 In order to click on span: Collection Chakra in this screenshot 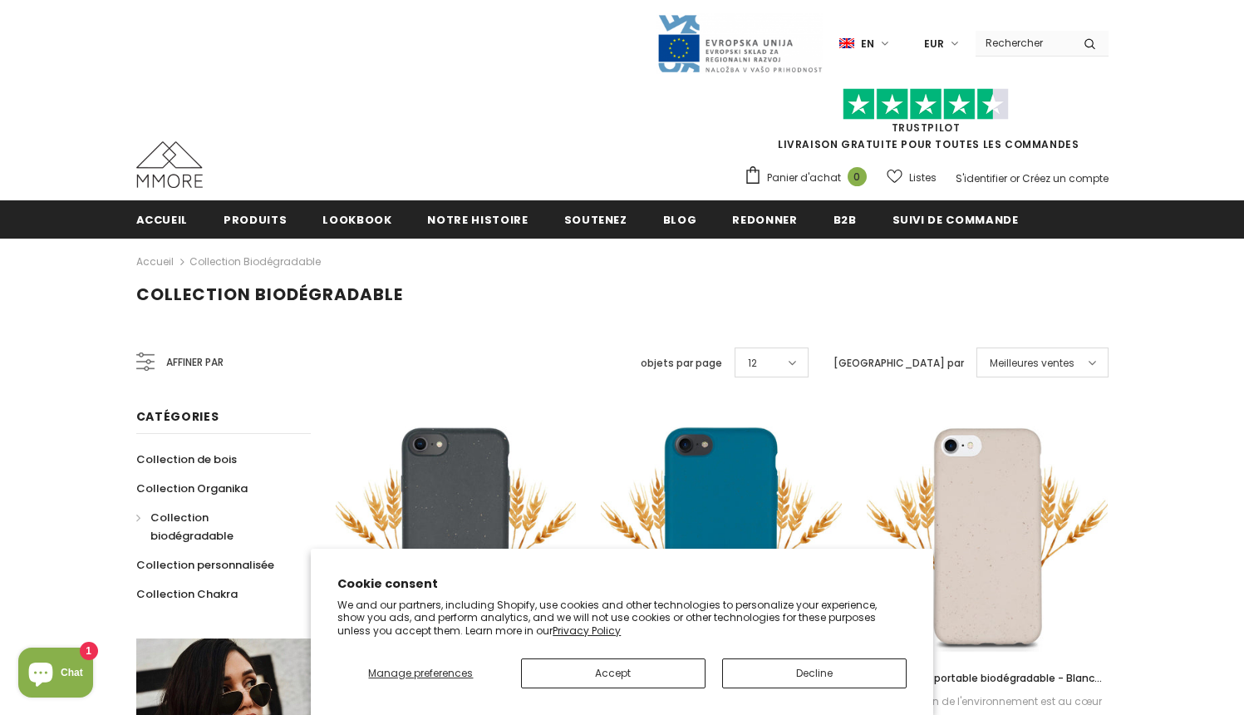, I will do `click(187, 593)`.